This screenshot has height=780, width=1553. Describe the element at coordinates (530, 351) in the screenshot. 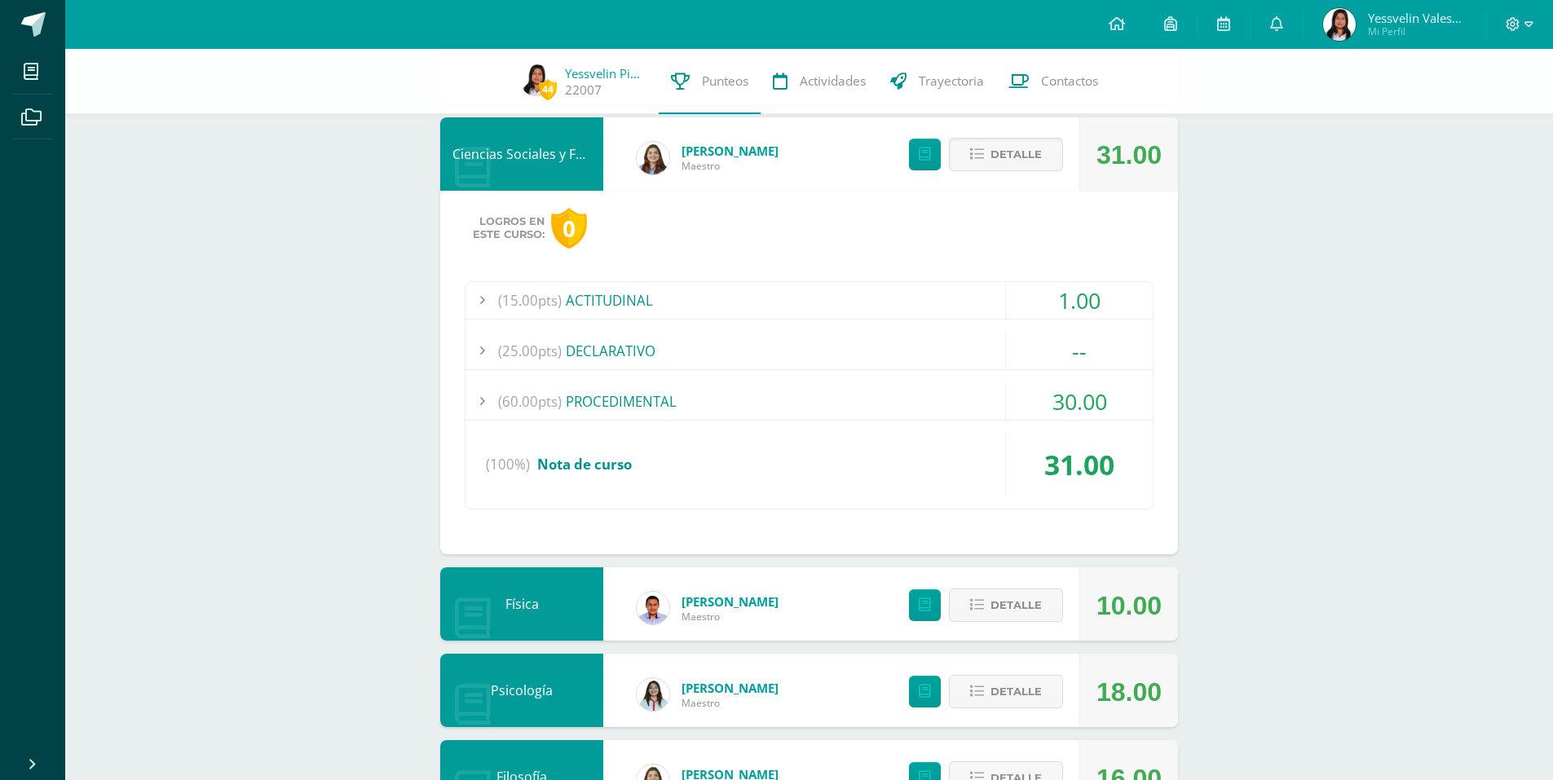

I see `span: (25.00pts)` at that location.